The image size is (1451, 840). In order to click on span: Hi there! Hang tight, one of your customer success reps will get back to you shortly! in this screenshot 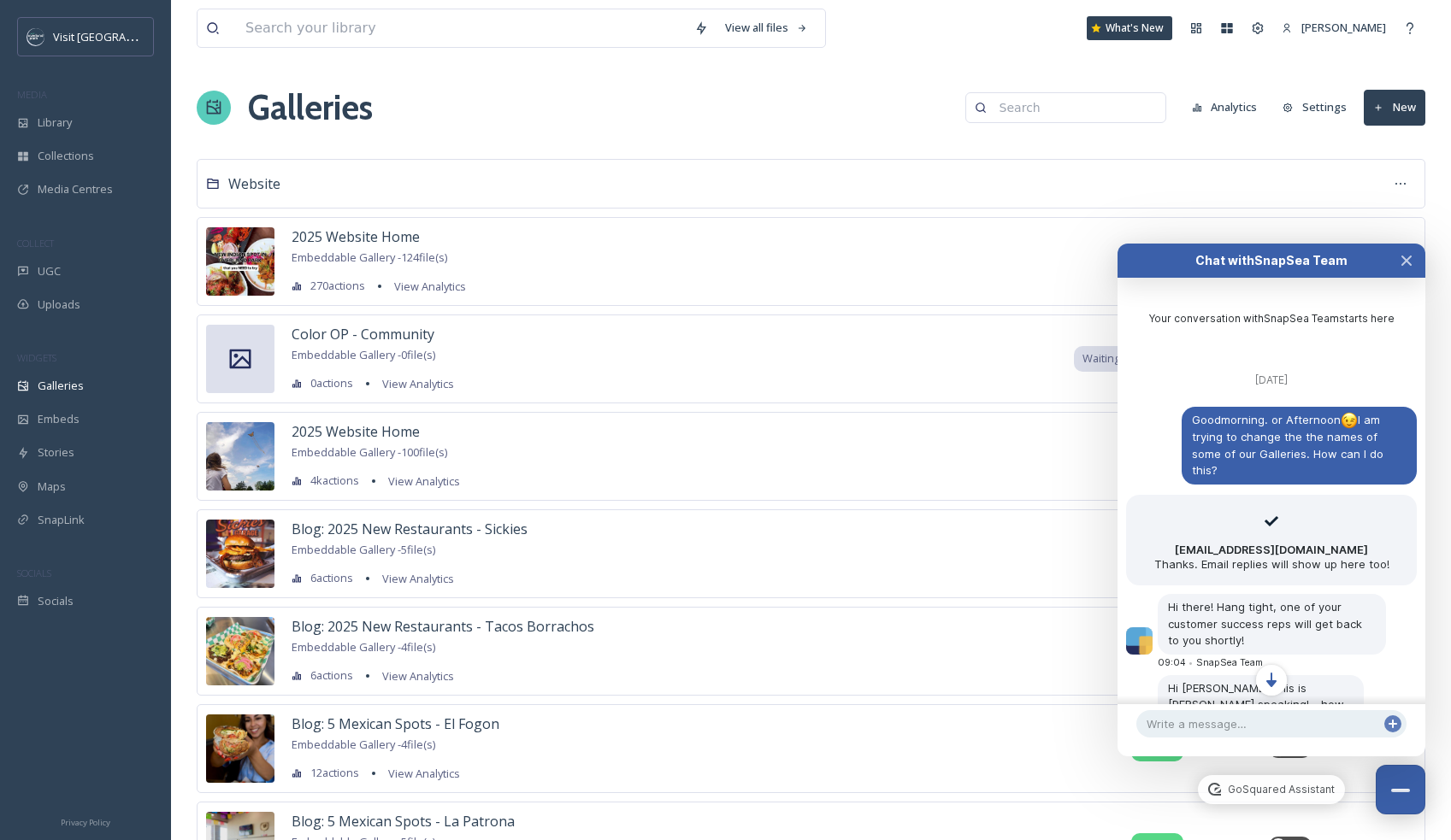, I will do `click(1266, 623)`.